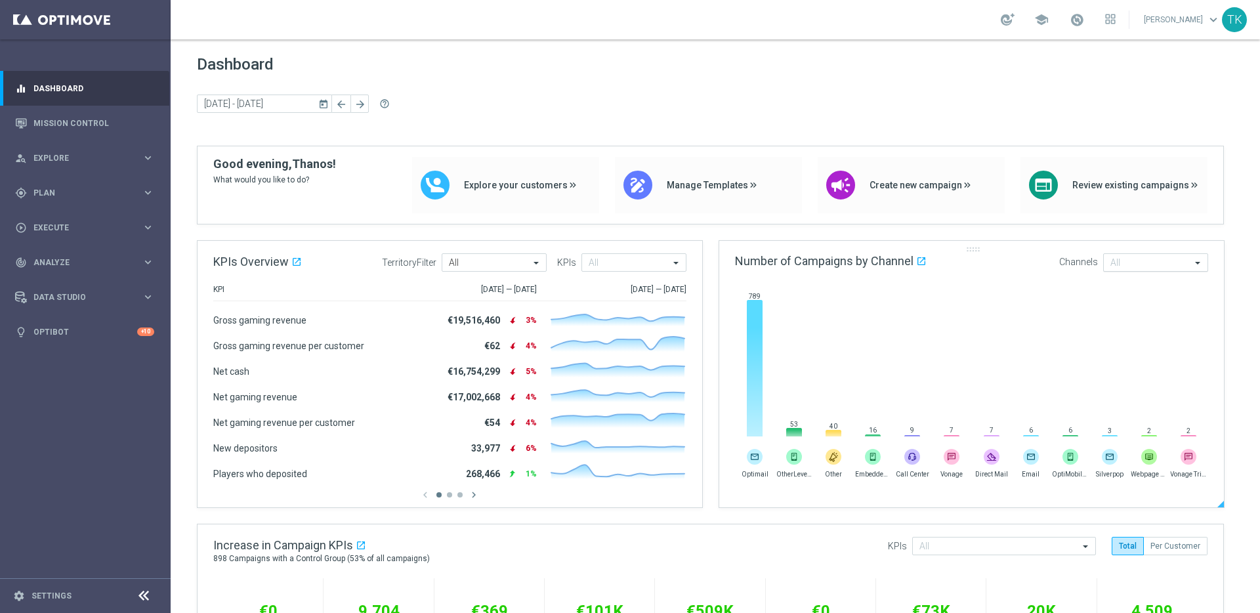 The image size is (1260, 613). I want to click on i: gps_fixed, so click(21, 193).